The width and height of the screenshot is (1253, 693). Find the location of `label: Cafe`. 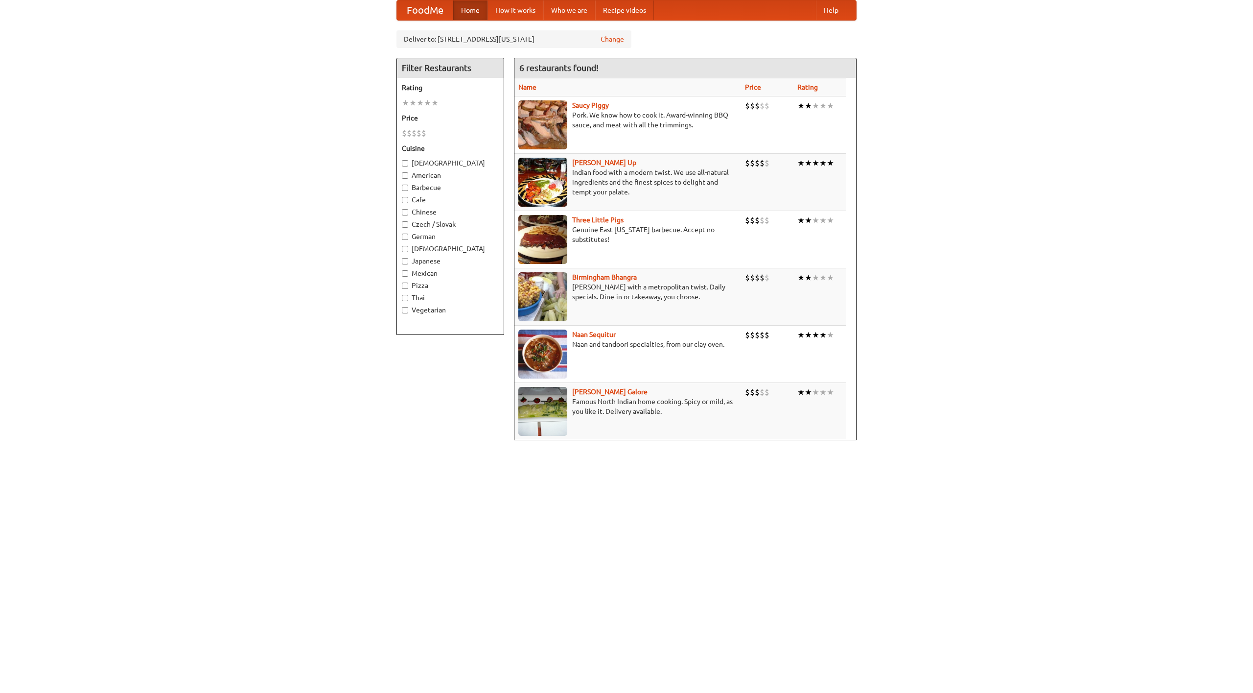

label: Cafe is located at coordinates (450, 200).